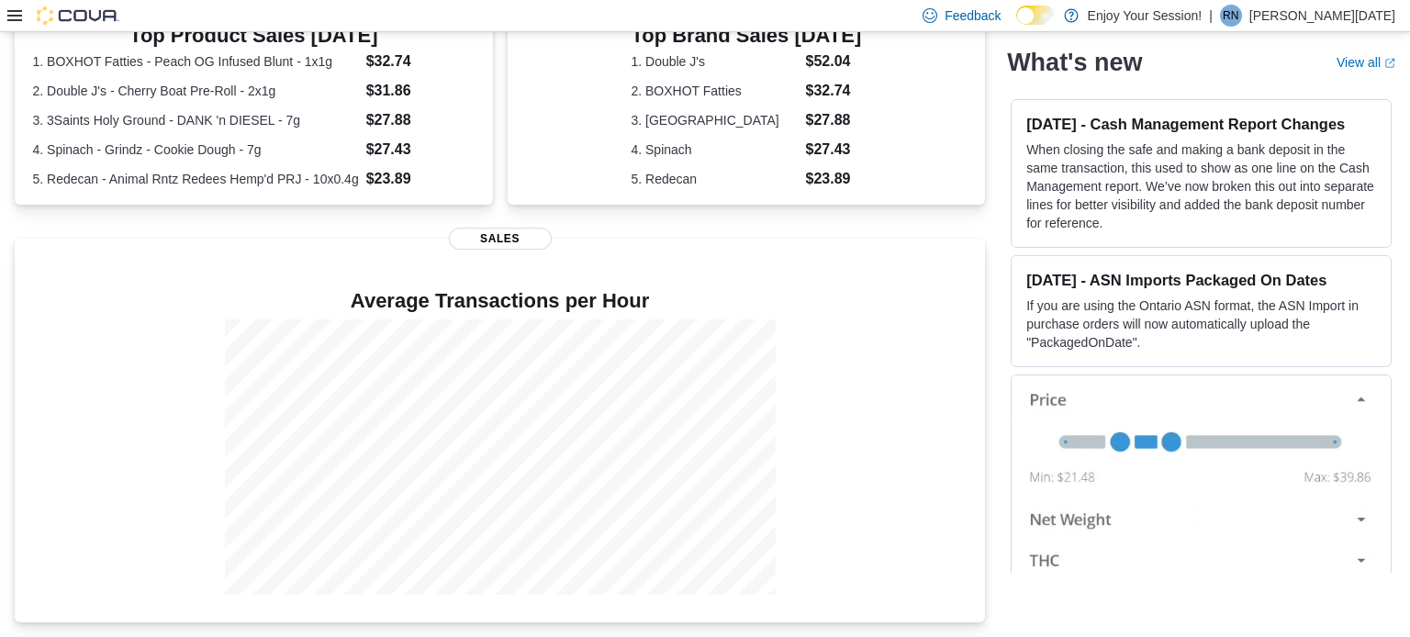 The height and width of the screenshot is (637, 1410). I want to click on p: If you are using the Ontario ASN format, the ASN Import in purchase orders will now automatically..., so click(1200, 324).